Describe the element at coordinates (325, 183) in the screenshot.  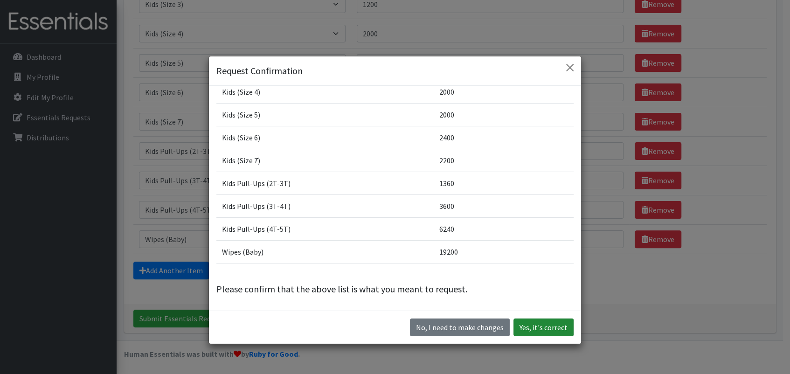
I see `td: Kids Pull-Ups (2T-3T)` at that location.